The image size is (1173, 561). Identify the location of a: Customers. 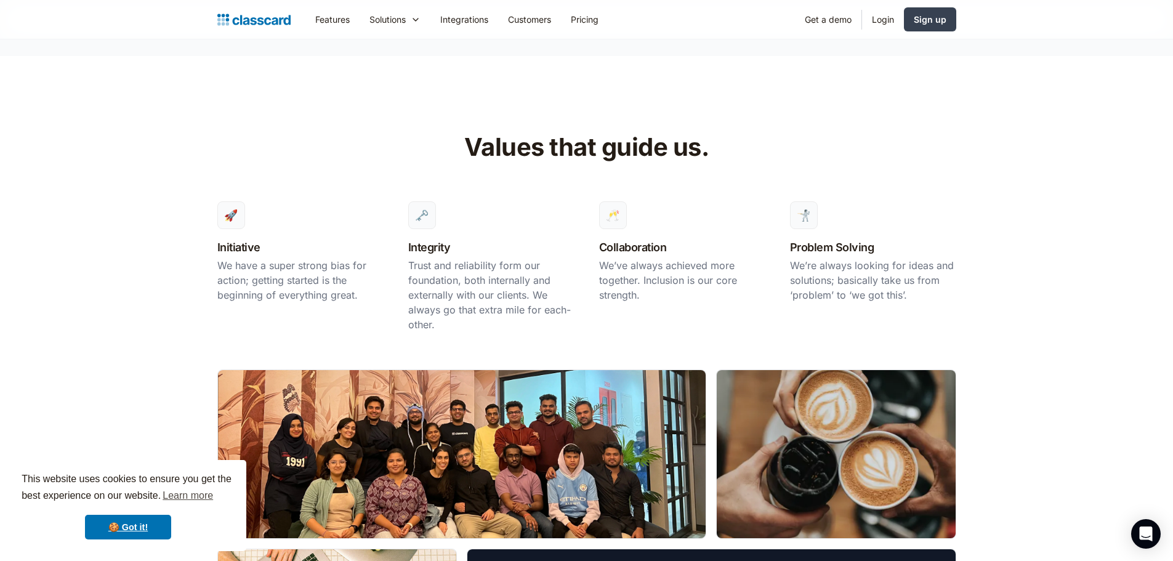
(529, 19).